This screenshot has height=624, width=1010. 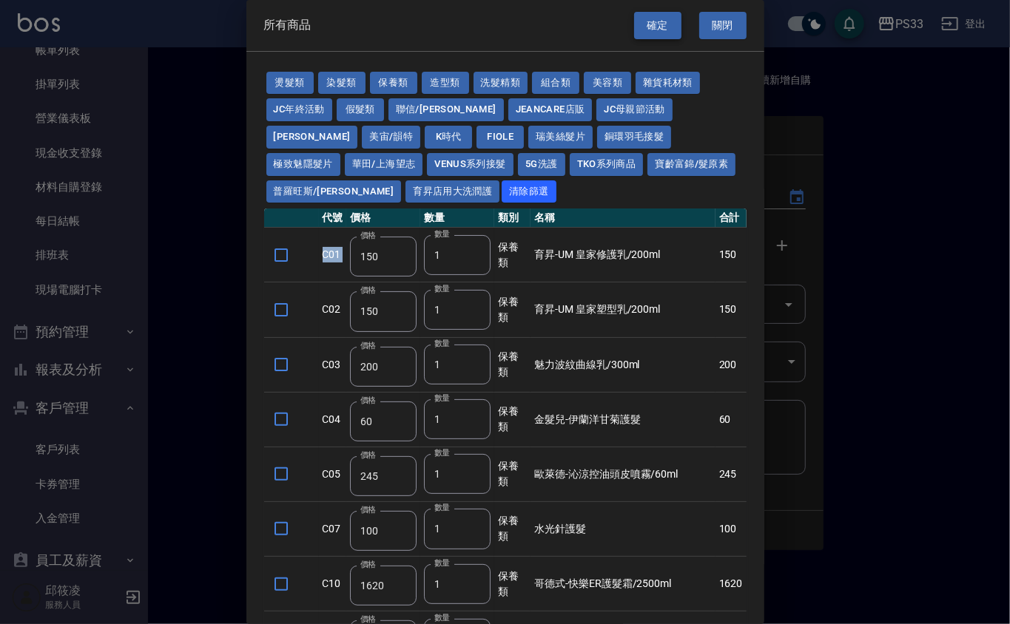 What do you see at coordinates (501, 83) in the screenshot?
I see `button: 洗髮精類` at bounding box center [501, 83].